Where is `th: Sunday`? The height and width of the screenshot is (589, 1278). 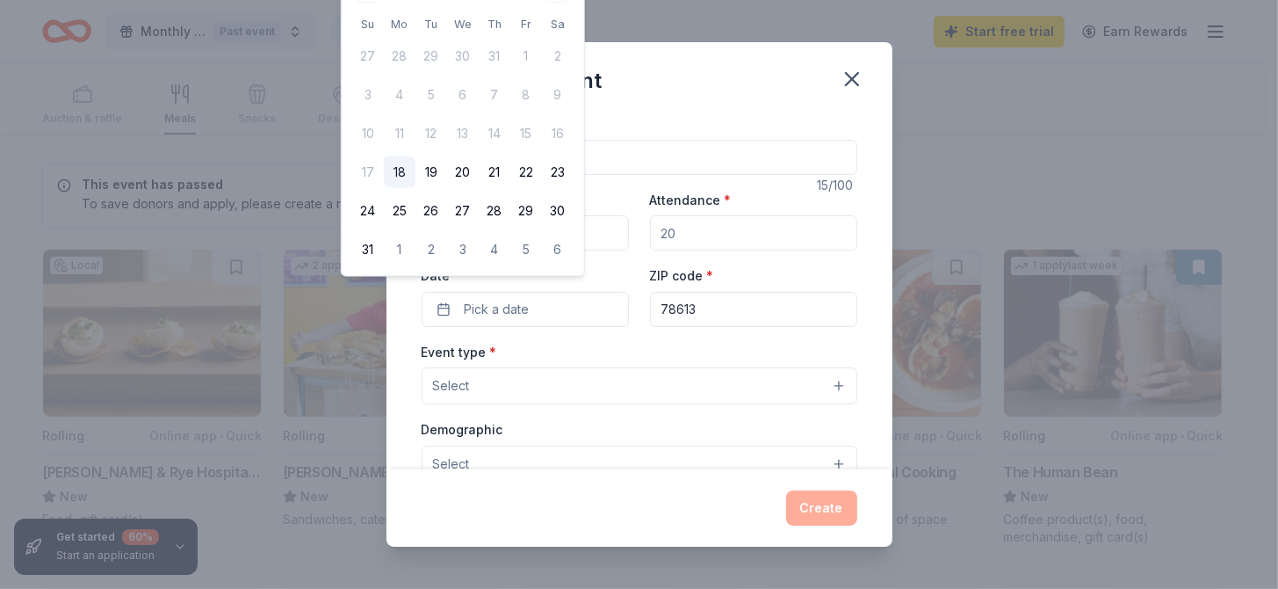
th: Sunday is located at coordinates (368, 24).